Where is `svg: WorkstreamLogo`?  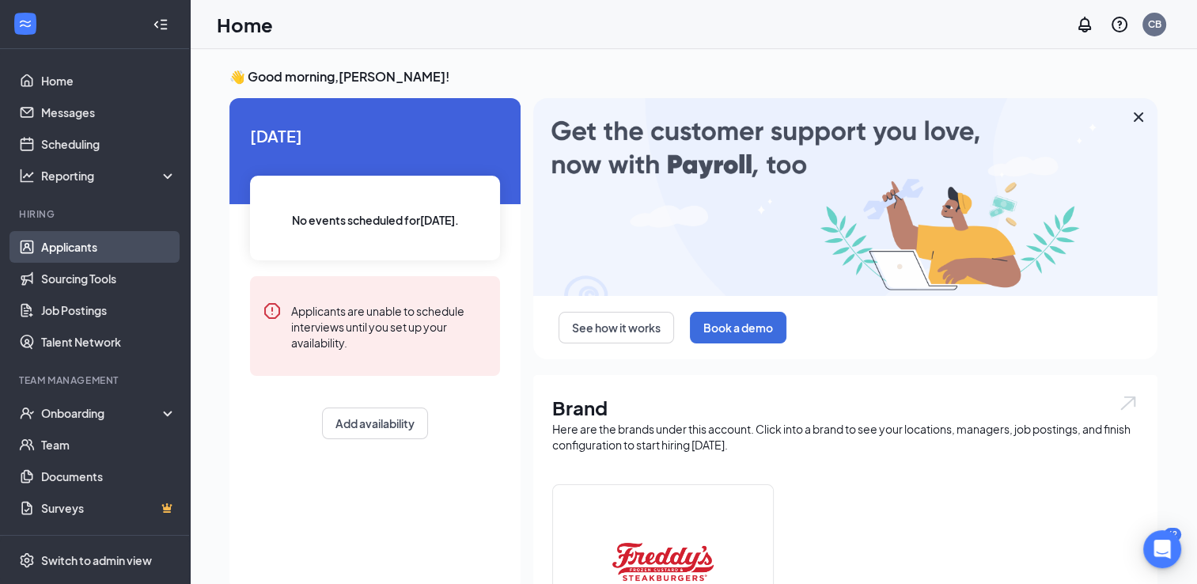
svg: WorkstreamLogo is located at coordinates (25, 24).